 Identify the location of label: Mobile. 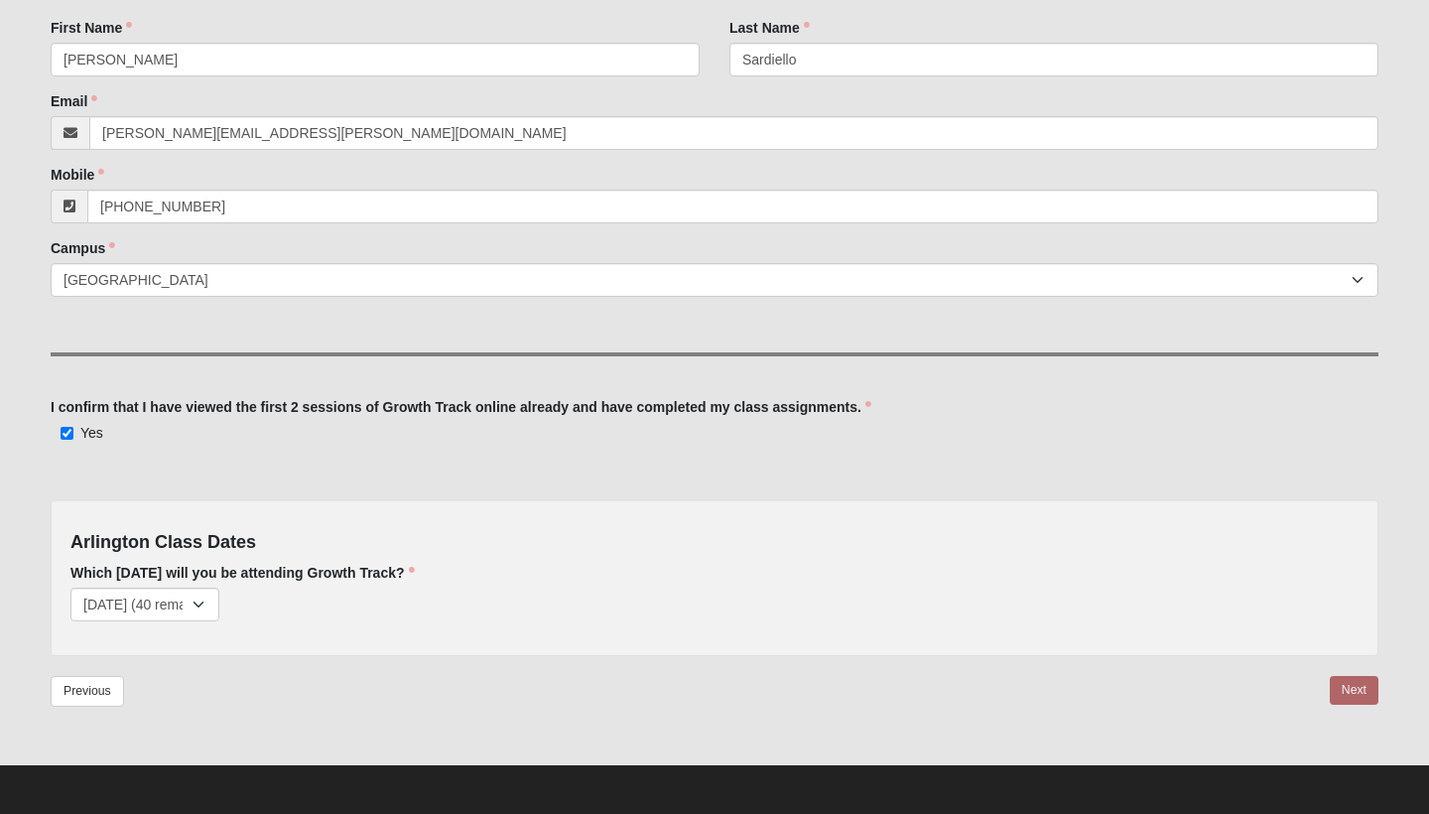
(77, 175).